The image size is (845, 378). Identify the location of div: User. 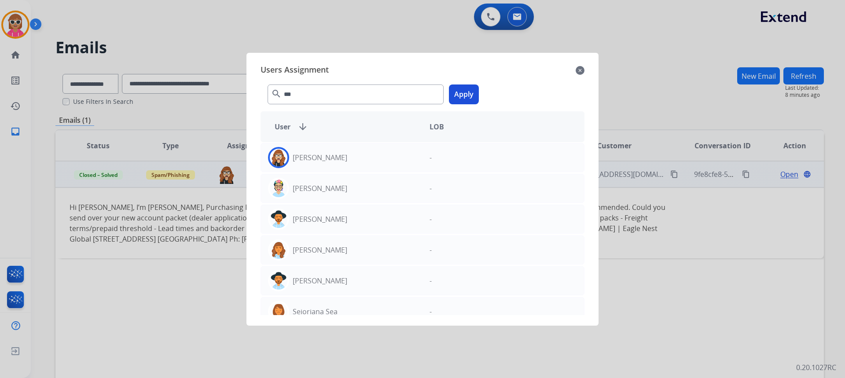
(345, 127).